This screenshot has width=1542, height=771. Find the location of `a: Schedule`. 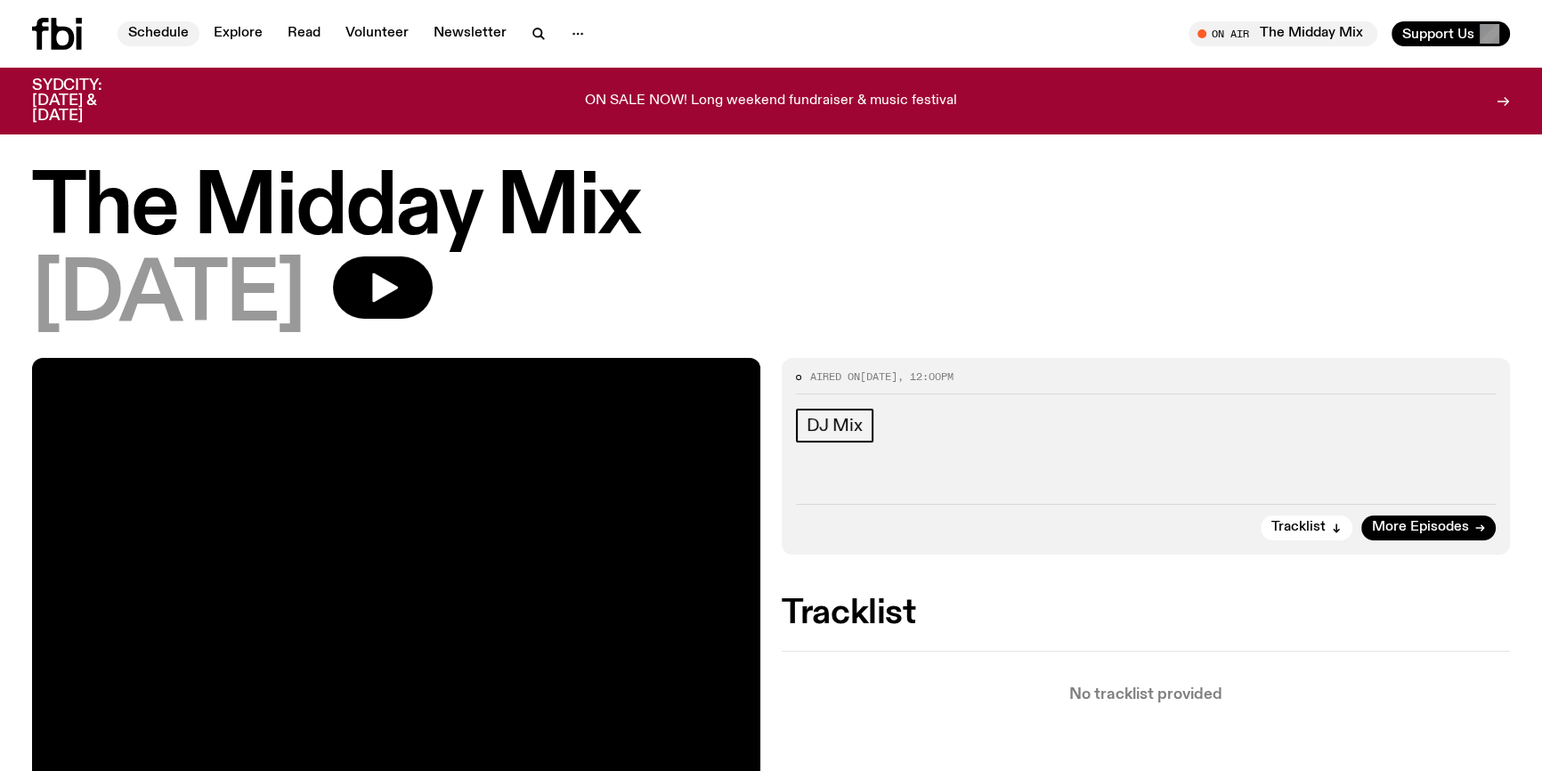

a: Schedule is located at coordinates (158, 34).